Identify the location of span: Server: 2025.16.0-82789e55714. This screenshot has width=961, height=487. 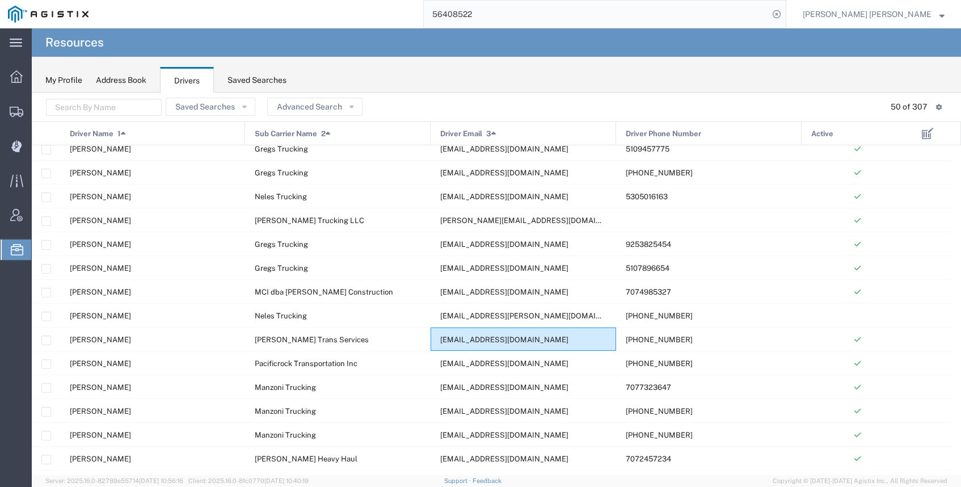
(114, 480).